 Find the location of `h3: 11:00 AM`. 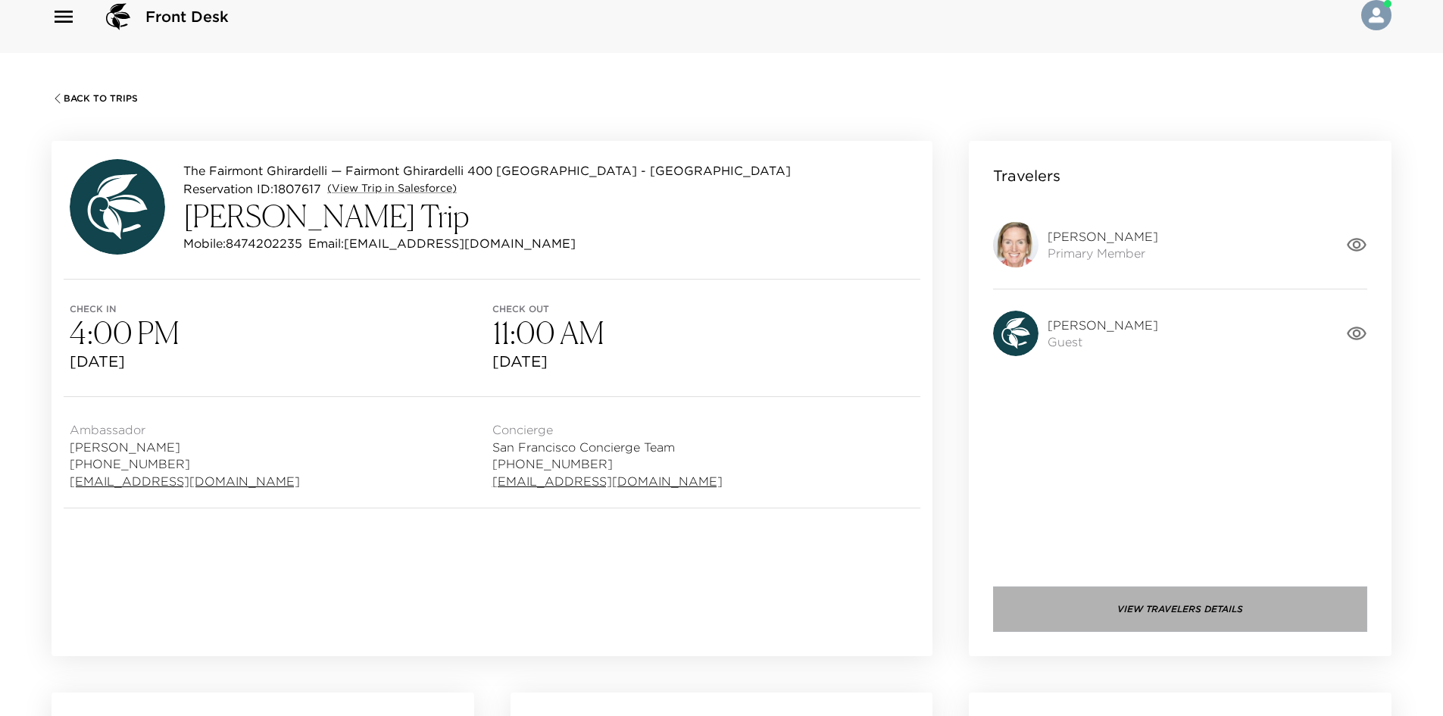

h3: 11:00 AM is located at coordinates (704, 333).